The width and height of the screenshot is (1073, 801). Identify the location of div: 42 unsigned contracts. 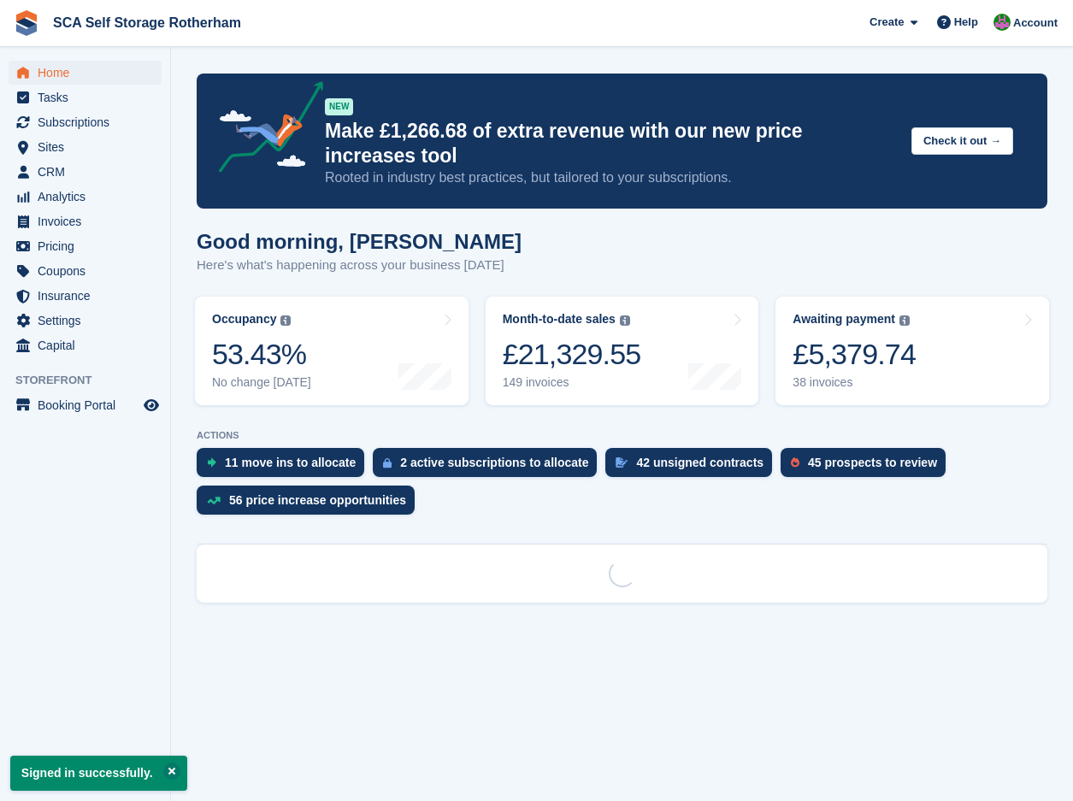
(699, 462).